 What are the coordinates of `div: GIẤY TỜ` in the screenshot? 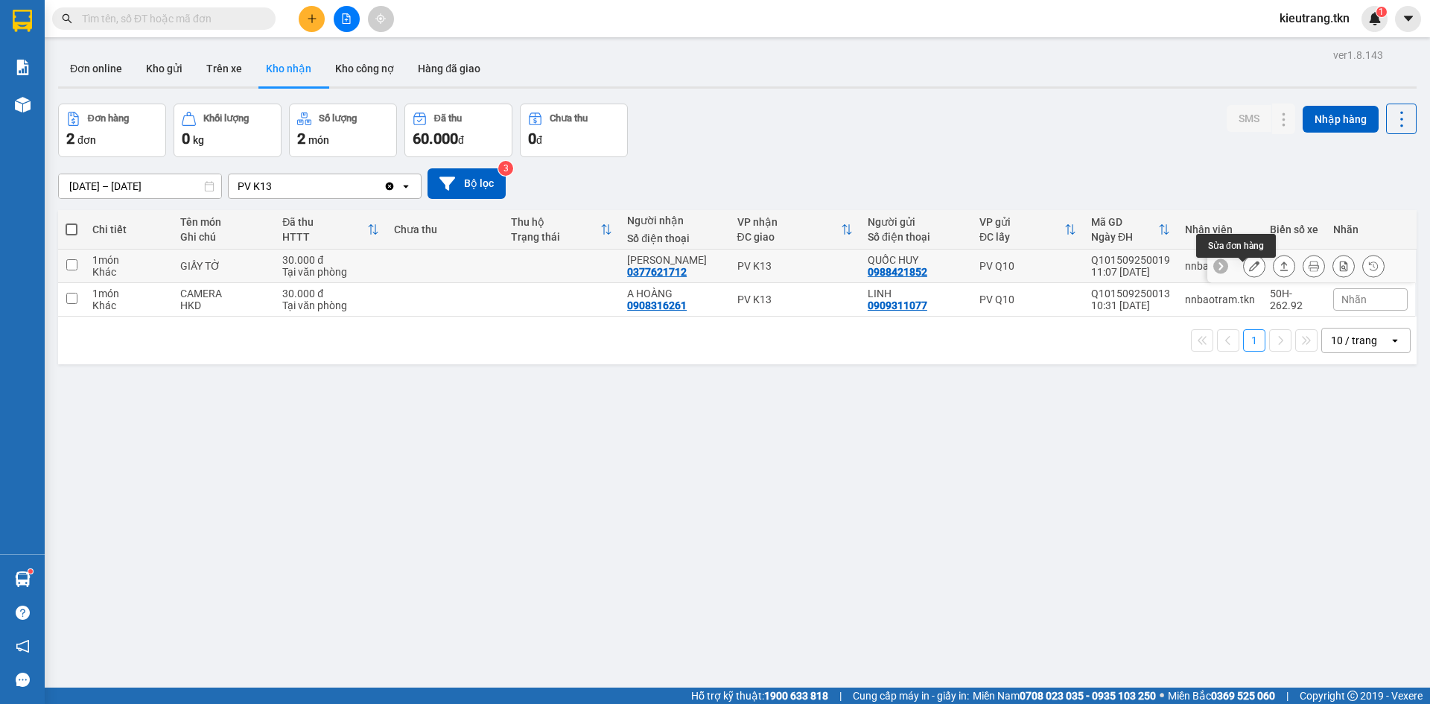 It's located at (223, 266).